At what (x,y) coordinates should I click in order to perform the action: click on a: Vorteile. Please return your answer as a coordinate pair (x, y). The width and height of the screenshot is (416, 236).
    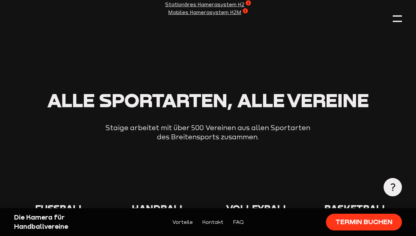
    Looking at the image, I should click on (182, 222).